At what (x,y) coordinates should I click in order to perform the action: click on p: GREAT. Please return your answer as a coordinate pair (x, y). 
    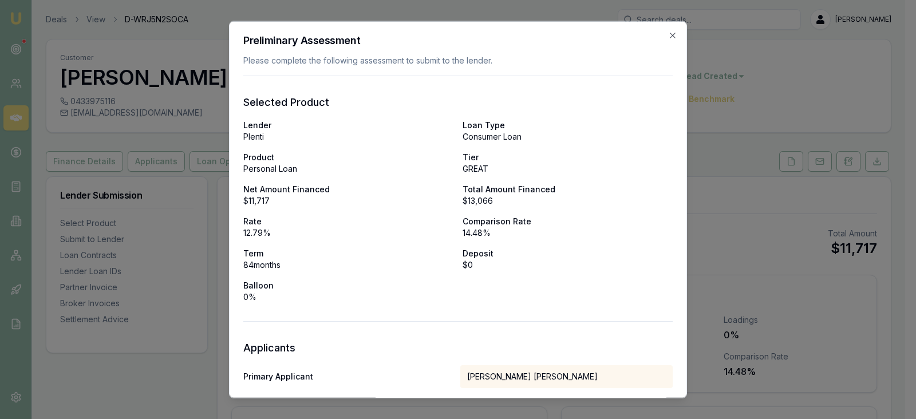
    Looking at the image, I should click on (567, 169).